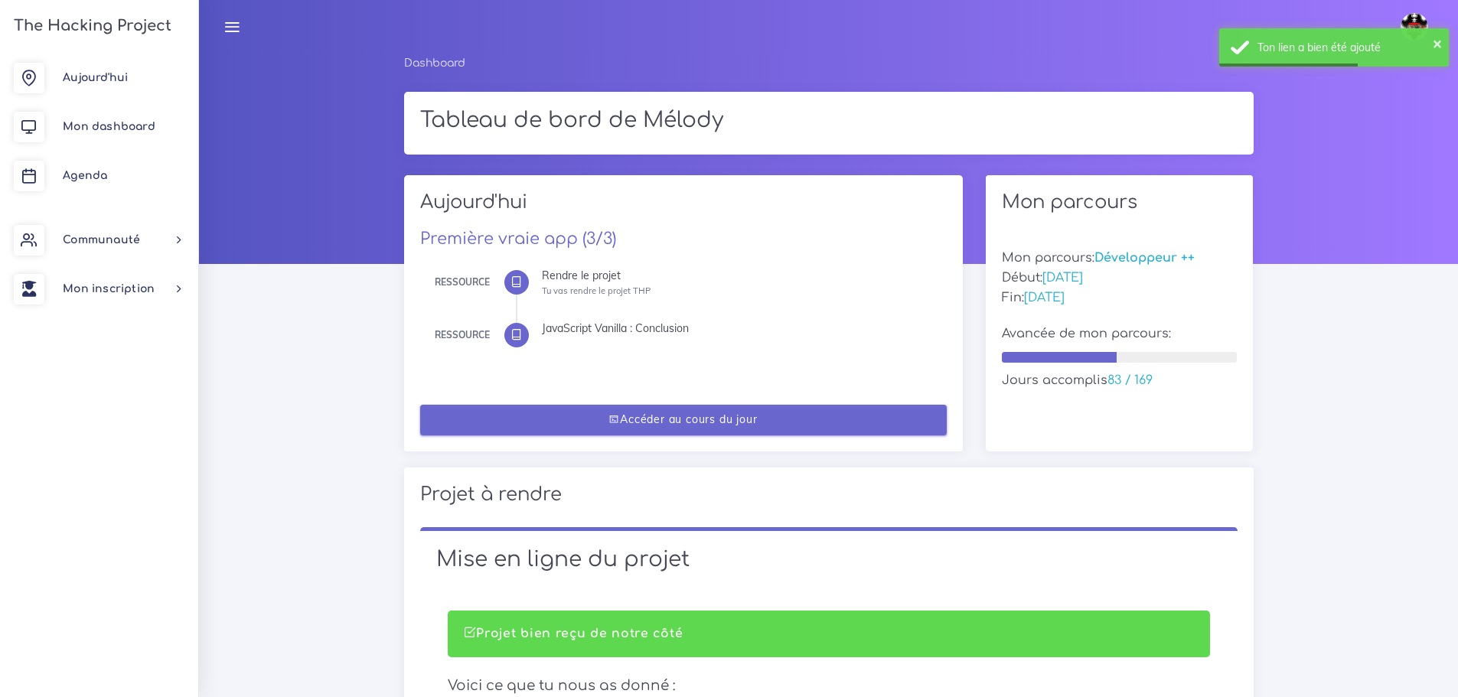 Image resolution: width=1458 pixels, height=697 pixels. Describe the element at coordinates (95, 77) in the screenshot. I see `span: Aujourd'hui` at that location.